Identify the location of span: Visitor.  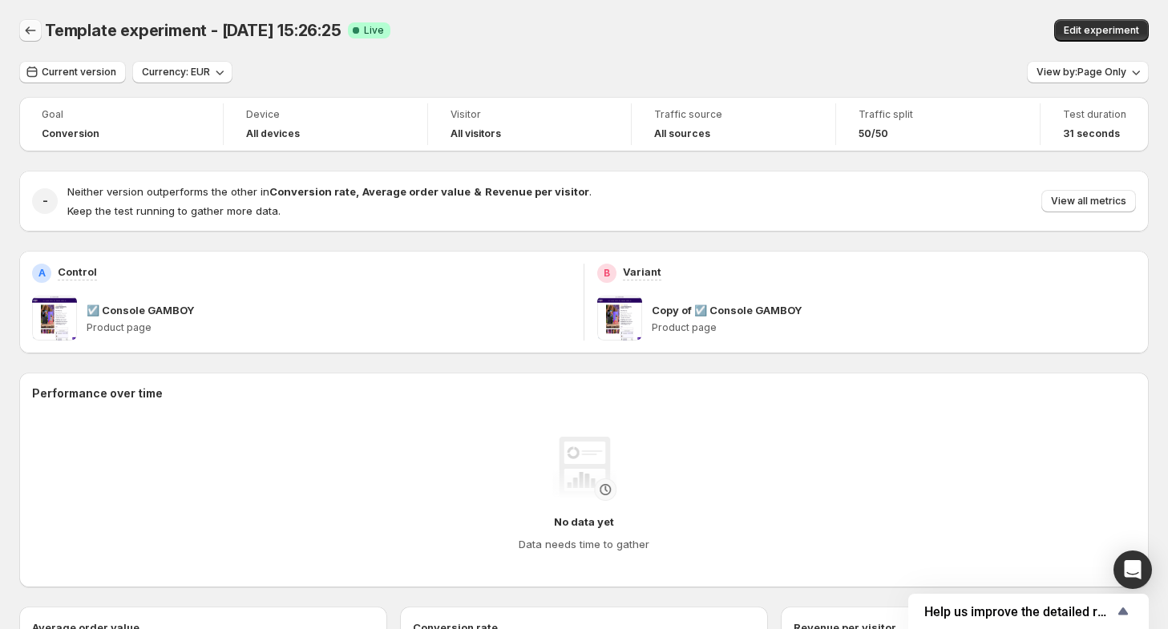
(530, 115).